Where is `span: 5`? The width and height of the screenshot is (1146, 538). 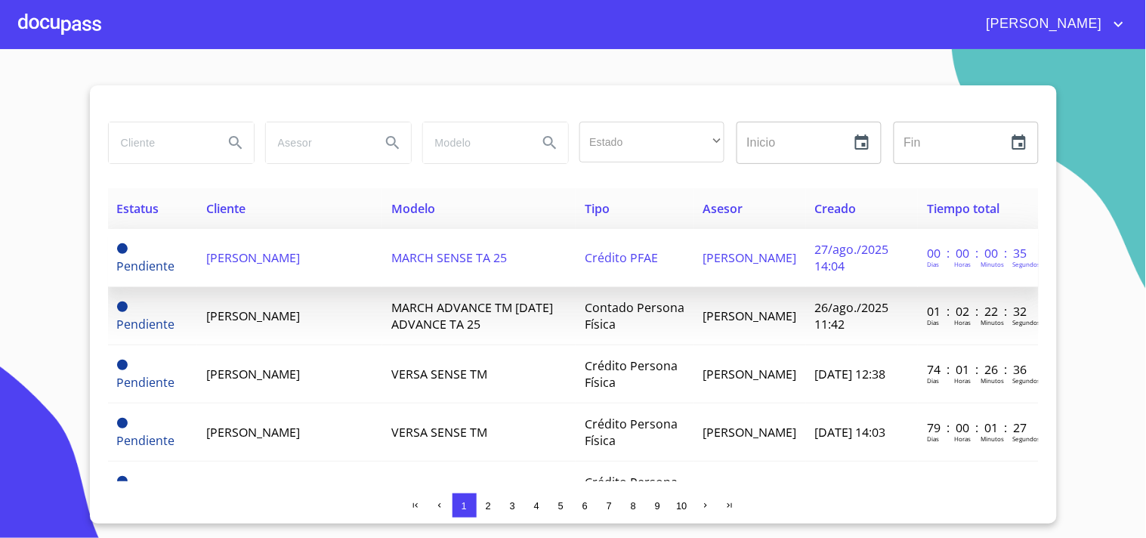 span: 5 is located at coordinates (561, 505).